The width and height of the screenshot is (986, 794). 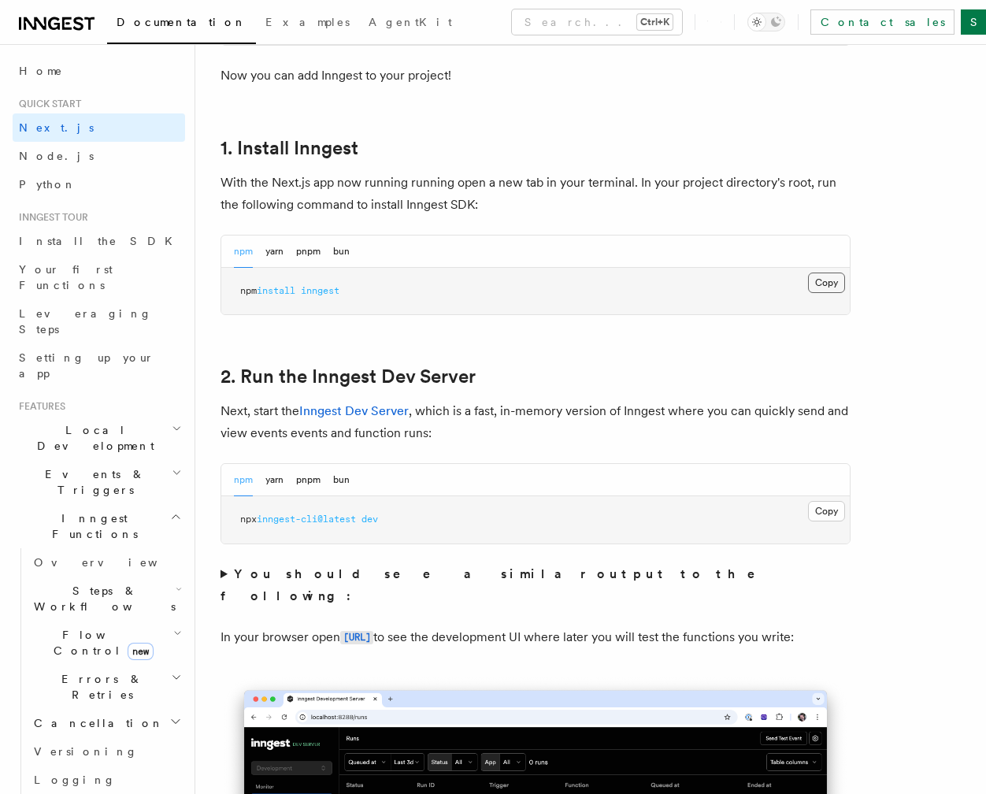 What do you see at coordinates (106, 687) in the screenshot?
I see `button: Errors & Retries` at bounding box center [106, 687].